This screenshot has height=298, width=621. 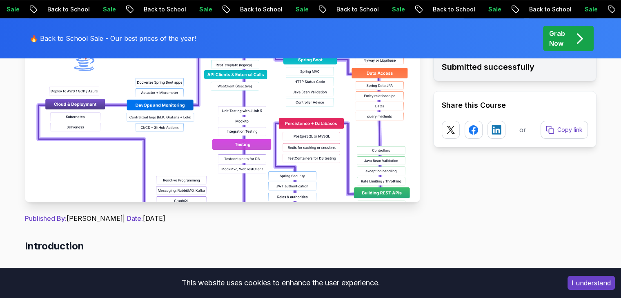 What do you see at coordinates (565, 130) in the screenshot?
I see `button: Copy link` at bounding box center [565, 130].